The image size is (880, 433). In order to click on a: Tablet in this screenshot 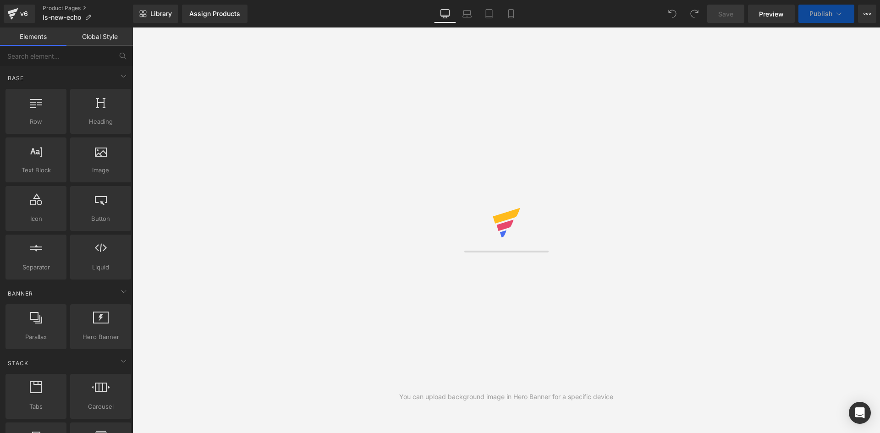, I will do `click(489, 14)`.